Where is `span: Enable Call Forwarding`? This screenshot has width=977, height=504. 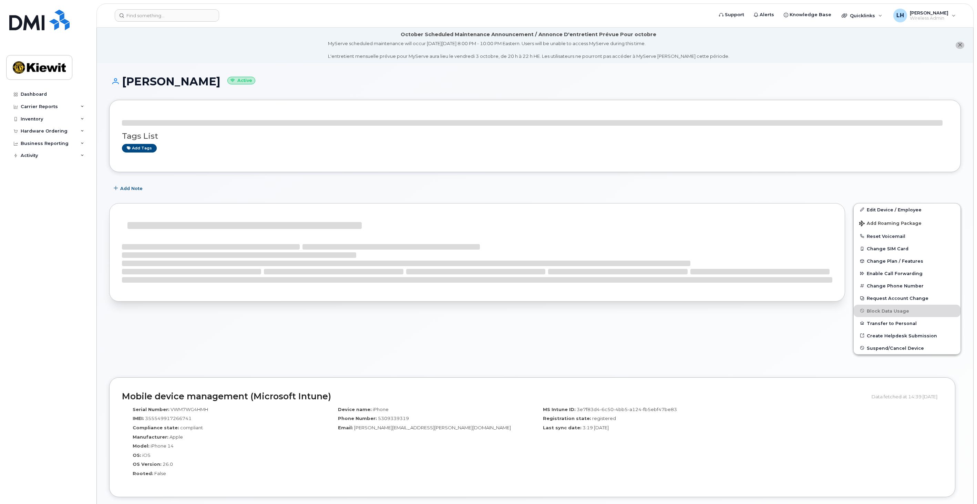
span: Enable Call Forwarding is located at coordinates (895, 274).